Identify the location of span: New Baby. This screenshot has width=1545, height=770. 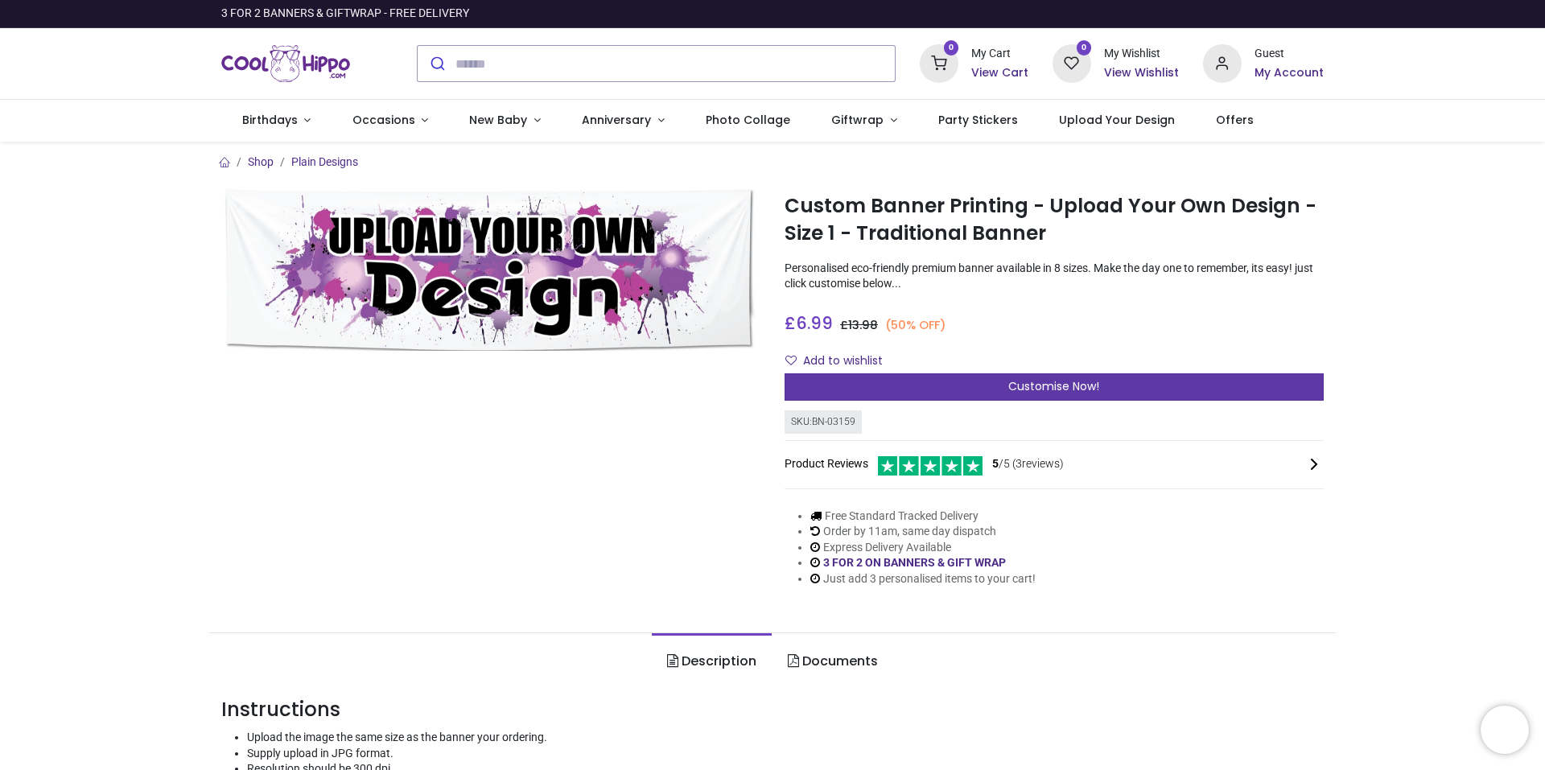
(498, 120).